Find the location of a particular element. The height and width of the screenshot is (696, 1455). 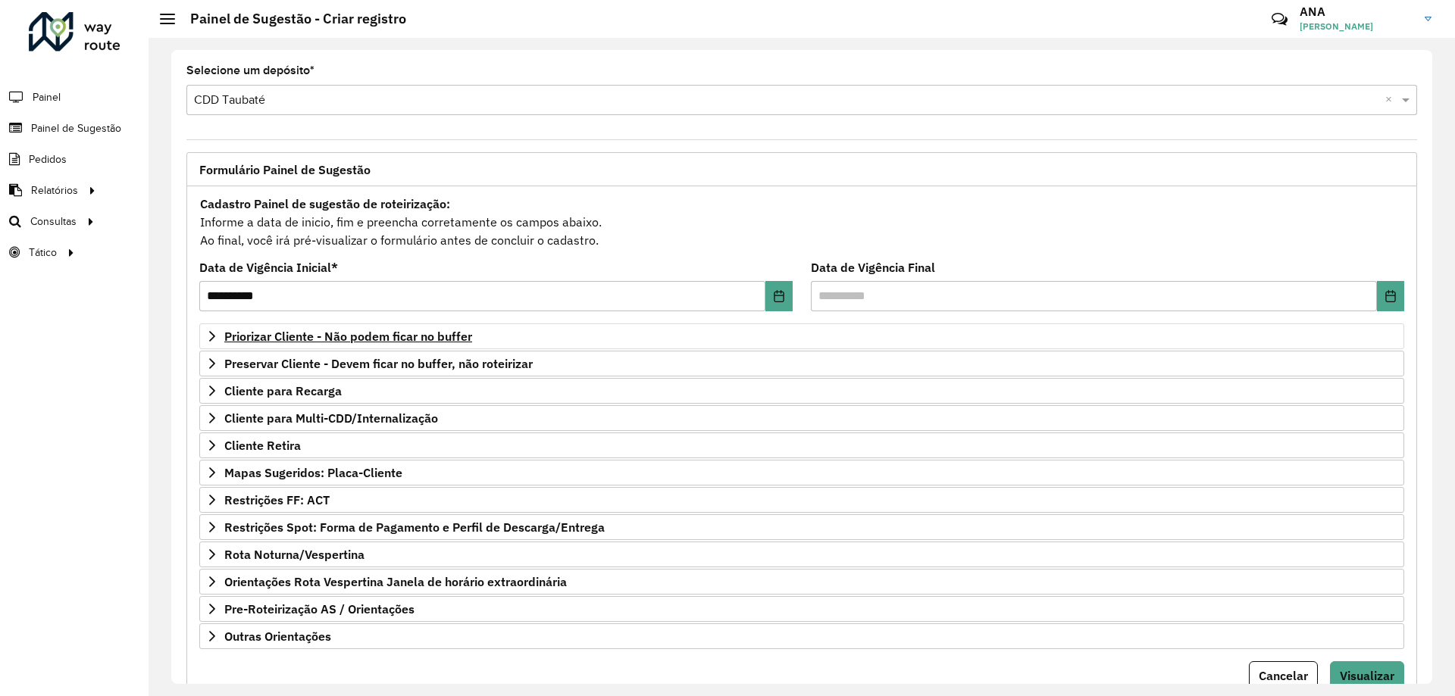

span: Pedidos is located at coordinates (48, 159).